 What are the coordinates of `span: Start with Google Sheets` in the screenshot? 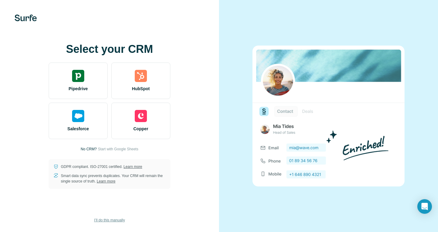 It's located at (118, 149).